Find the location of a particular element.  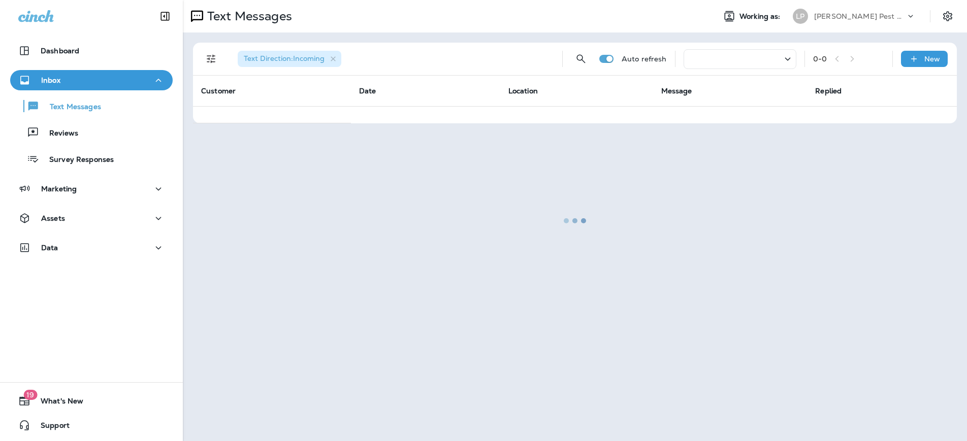

p: Dashboard is located at coordinates (60, 51).